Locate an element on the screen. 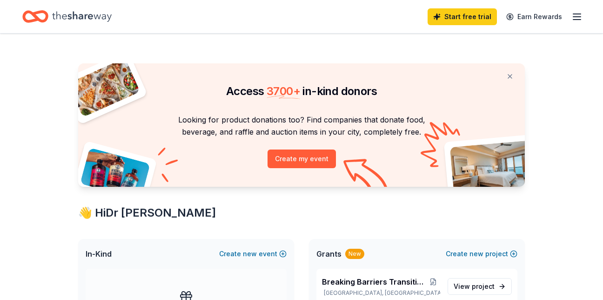 The height and width of the screenshot is (300, 603). span: In-Kind is located at coordinates (99, 254).